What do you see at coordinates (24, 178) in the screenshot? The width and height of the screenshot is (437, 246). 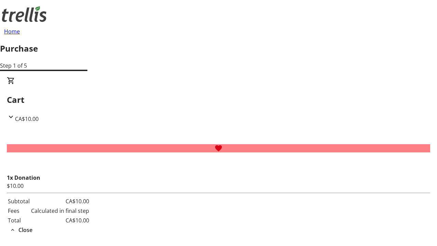 I see `strong: 1x Donation` at bounding box center [24, 178].